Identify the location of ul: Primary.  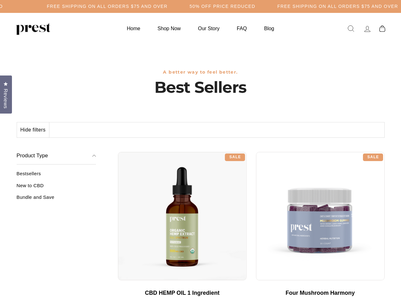
(200, 28).